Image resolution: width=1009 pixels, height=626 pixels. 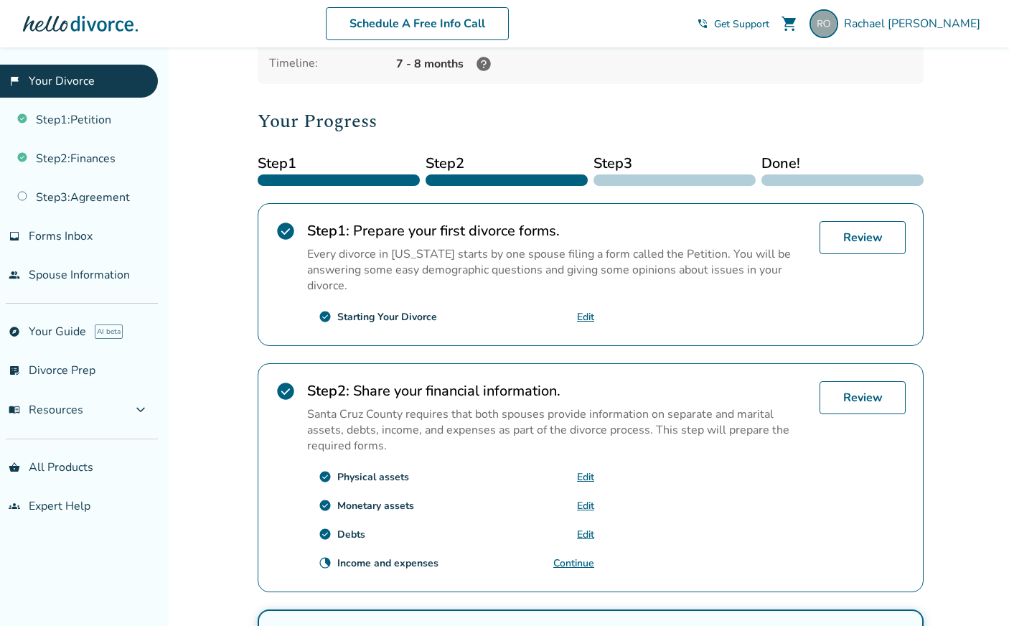 I want to click on div: Starting Your Divorce, so click(x=387, y=317).